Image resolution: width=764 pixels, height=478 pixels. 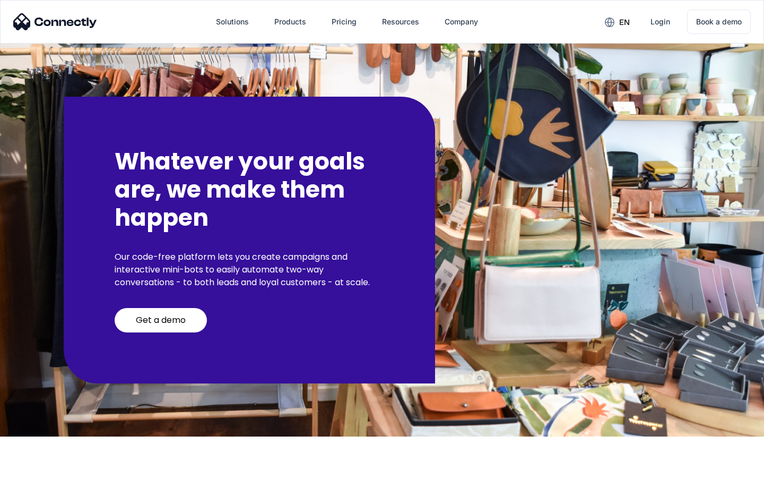 I want to click on p: Our code-free platform lets you create campaigns and interactive mini-bots to easily automate two..., so click(x=249, y=270).